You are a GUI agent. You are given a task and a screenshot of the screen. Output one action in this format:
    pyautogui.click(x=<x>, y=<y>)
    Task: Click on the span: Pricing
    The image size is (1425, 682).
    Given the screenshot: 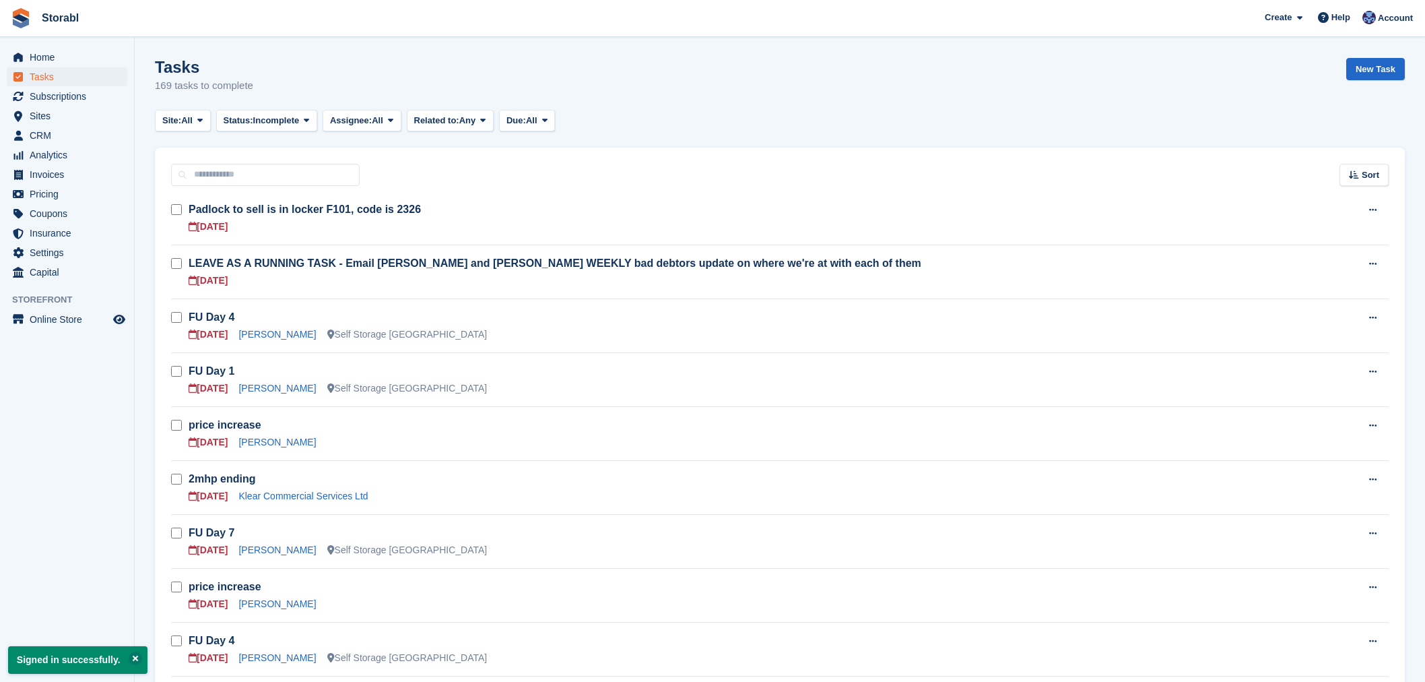 What is the action you would take?
    pyautogui.click(x=70, y=194)
    